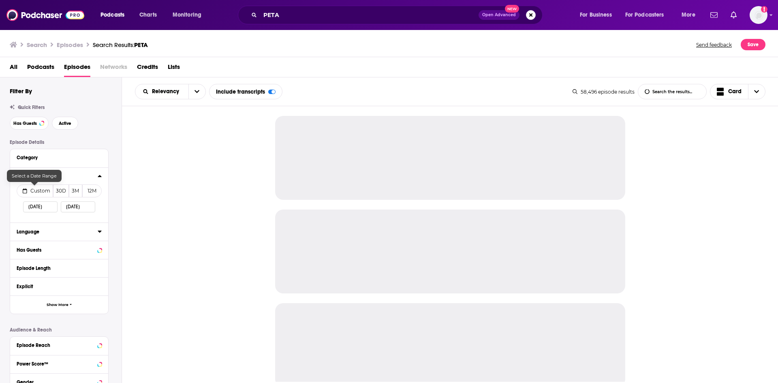  I want to click on a: Episodes, so click(77, 68).